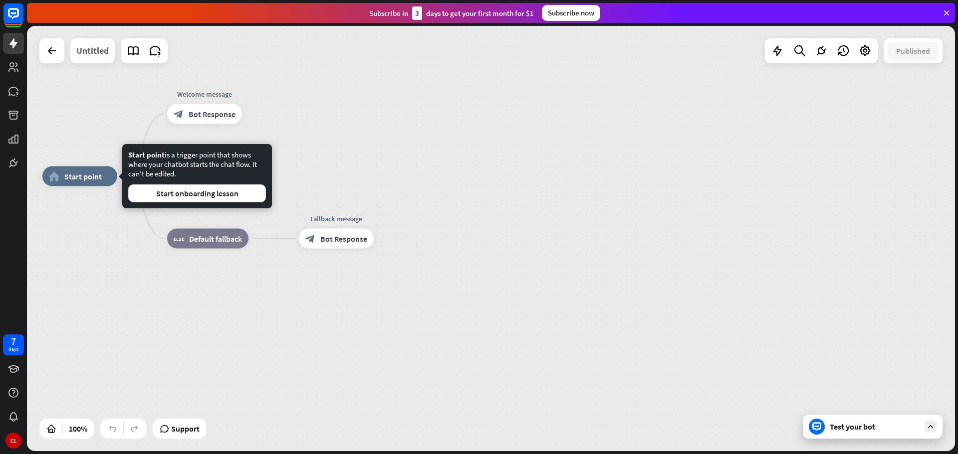  What do you see at coordinates (92, 51) in the screenshot?
I see `div: Untitled` at bounding box center [92, 51].